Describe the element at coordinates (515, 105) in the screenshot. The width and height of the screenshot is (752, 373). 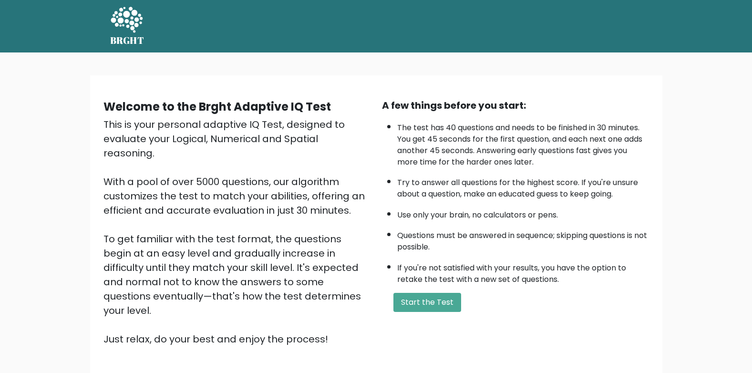
I see `div: A few things before you start:` at that location.